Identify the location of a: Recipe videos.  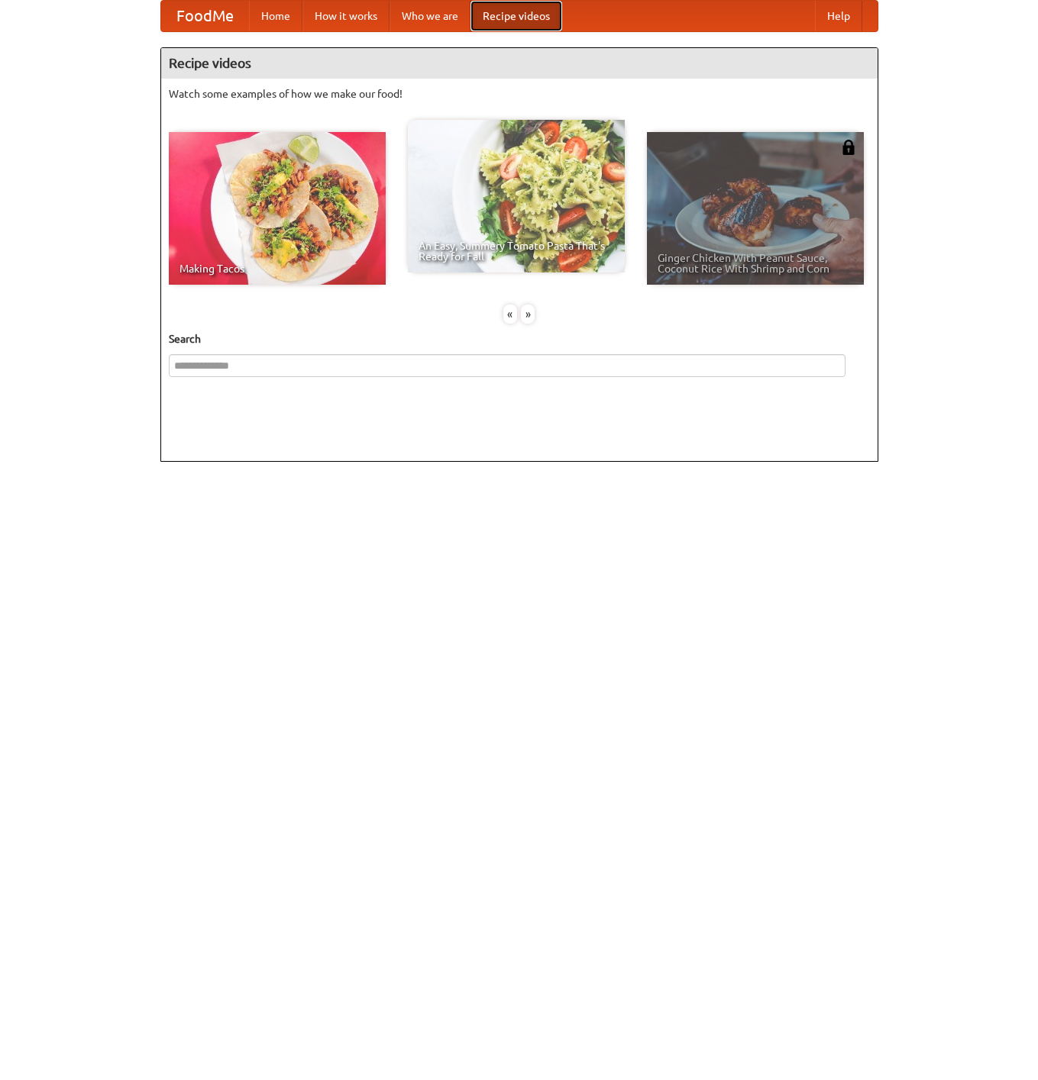
(516, 16).